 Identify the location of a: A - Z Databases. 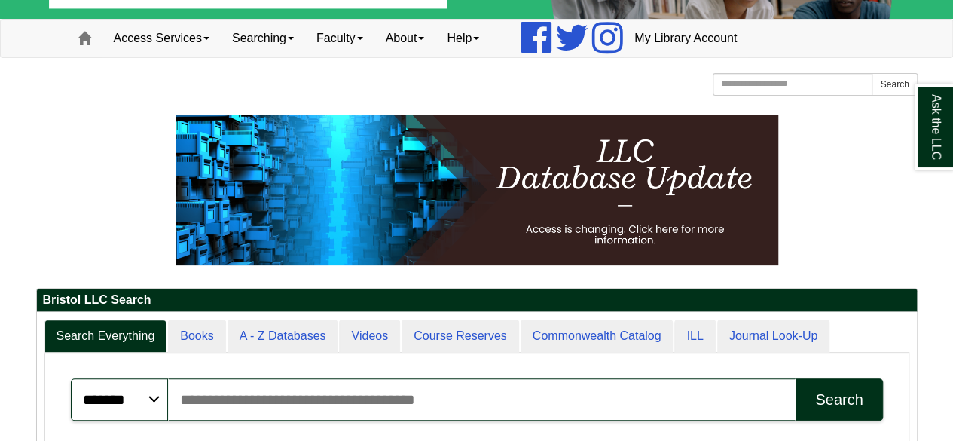
(283, 336).